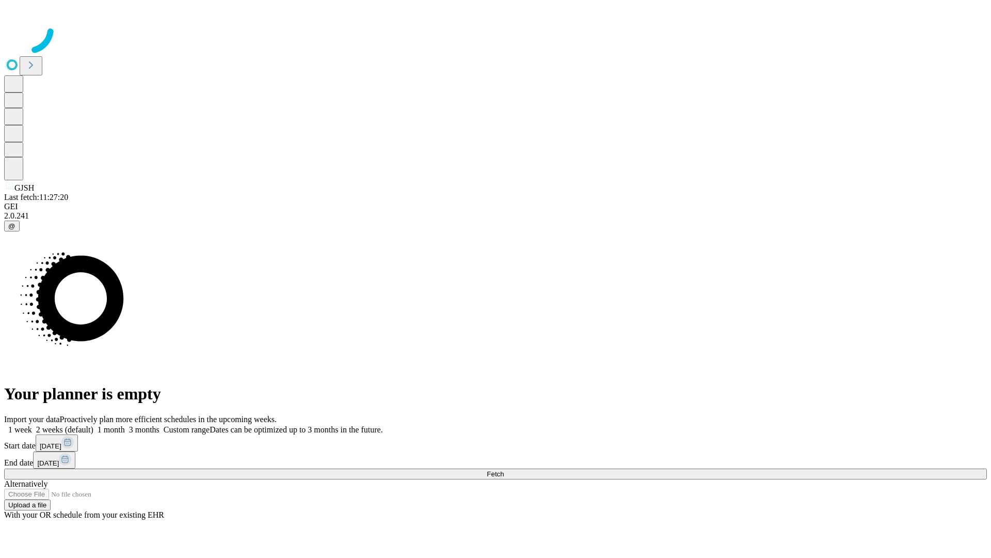 The height and width of the screenshot is (558, 991). Describe the element at coordinates (24, 187) in the screenshot. I see `span: GJSH` at that location.